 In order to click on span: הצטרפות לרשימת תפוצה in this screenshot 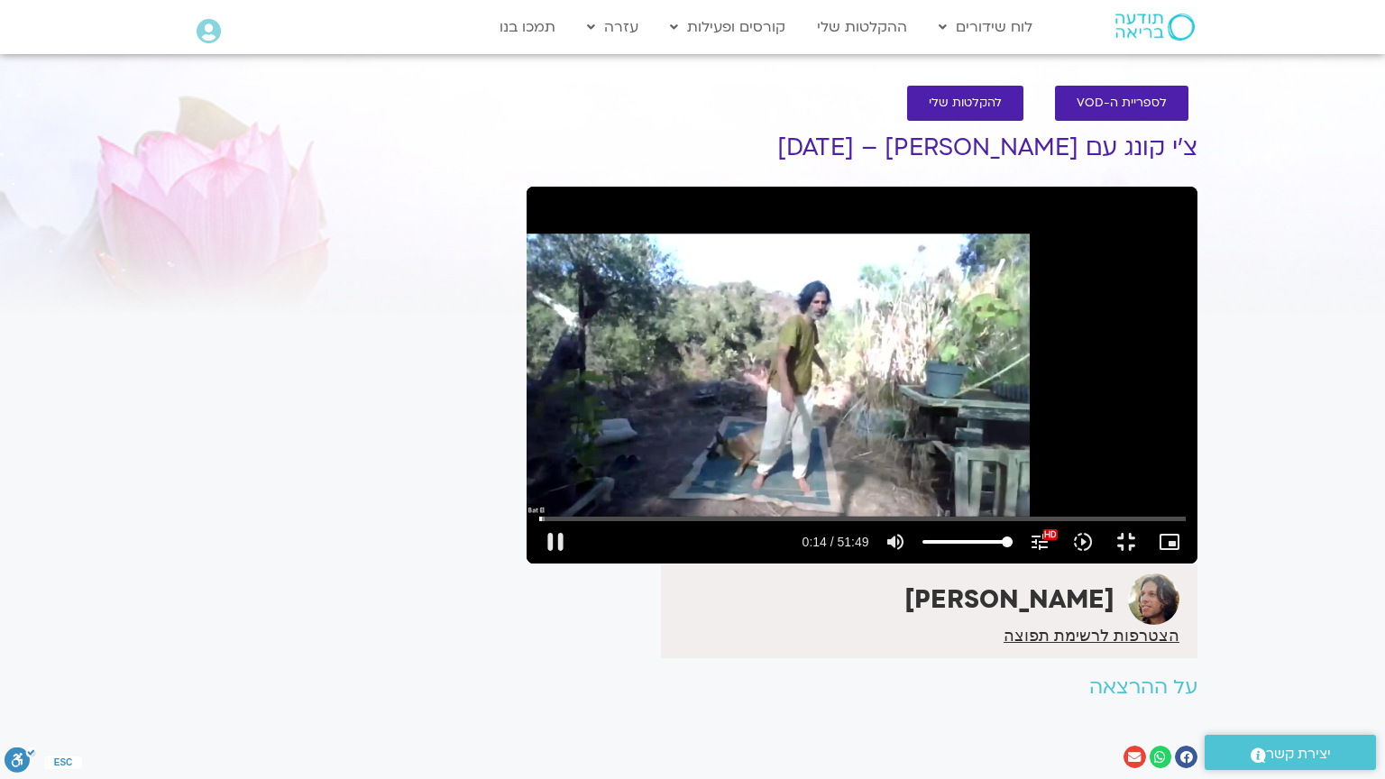, I will do `click(1091, 636)`.